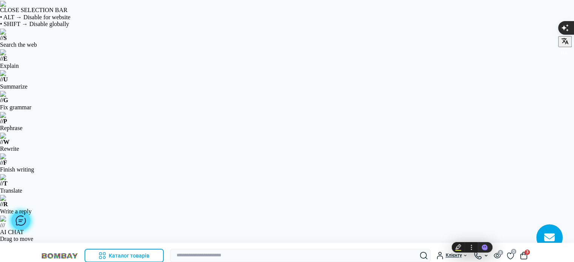 The image size is (574, 262). What do you see at coordinates (510, 255) in the screenshot?
I see `a: 0` at bounding box center [510, 255].